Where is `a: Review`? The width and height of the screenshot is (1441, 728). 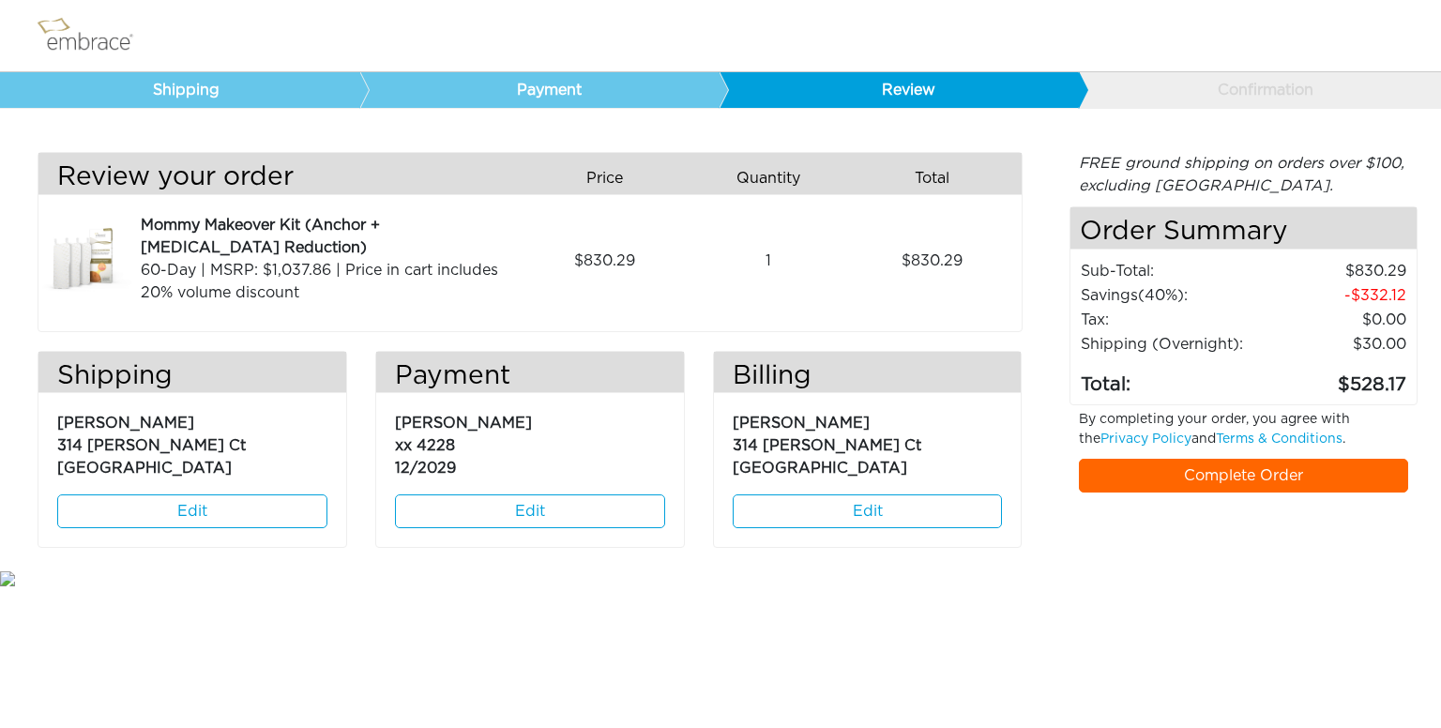
a: Review is located at coordinates (899, 90).